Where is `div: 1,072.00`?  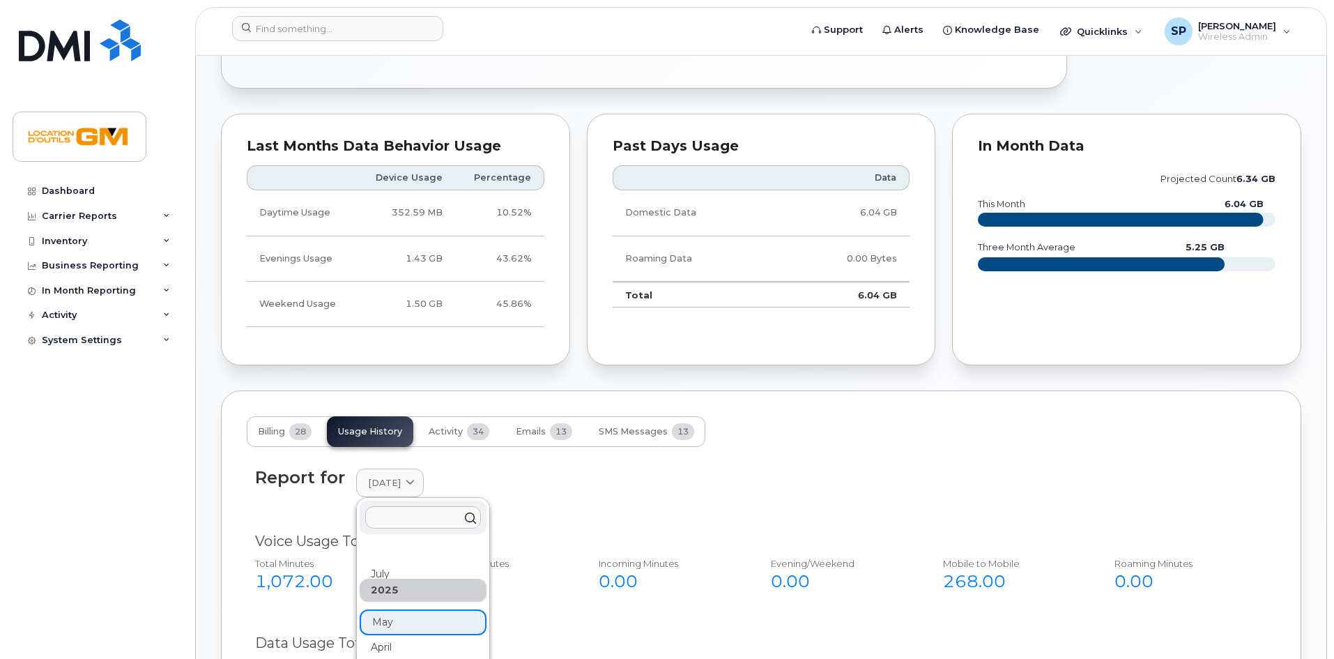
div: 1,072.00 is located at coordinates (326, 581).